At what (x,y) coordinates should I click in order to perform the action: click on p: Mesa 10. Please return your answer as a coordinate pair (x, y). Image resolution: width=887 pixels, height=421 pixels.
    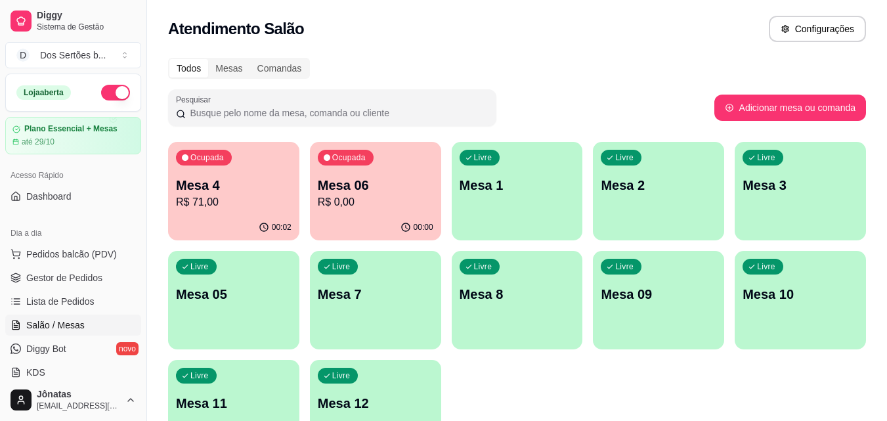
    Looking at the image, I should click on (801, 294).